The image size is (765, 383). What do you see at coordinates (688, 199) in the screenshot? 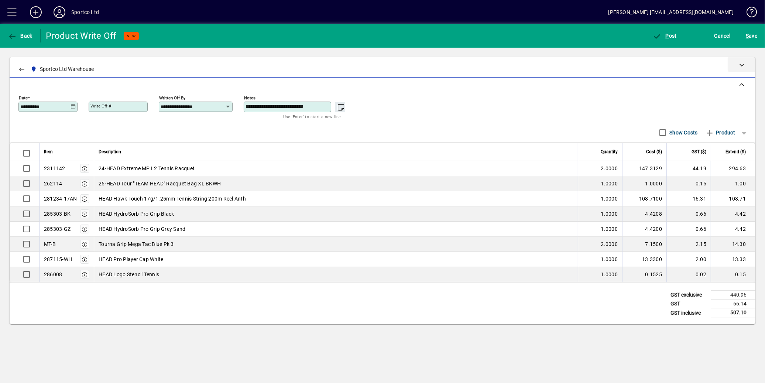
I see `td: 16.31` at bounding box center [688, 199].